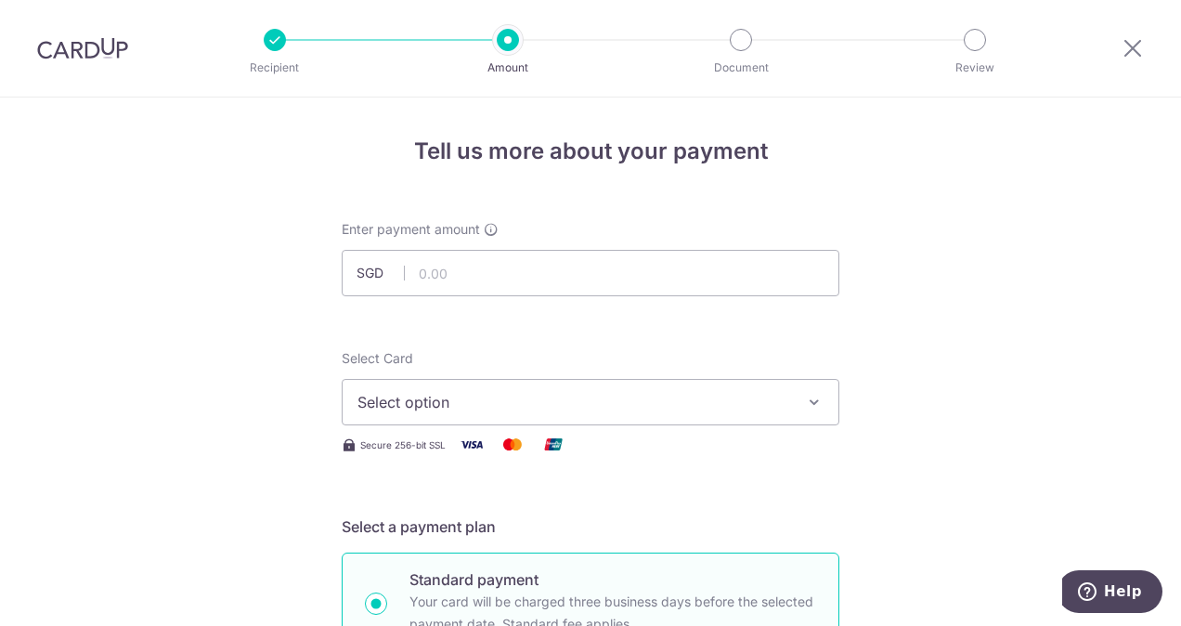  Describe the element at coordinates (381, 273) in the screenshot. I see `span: SGD` at that location.